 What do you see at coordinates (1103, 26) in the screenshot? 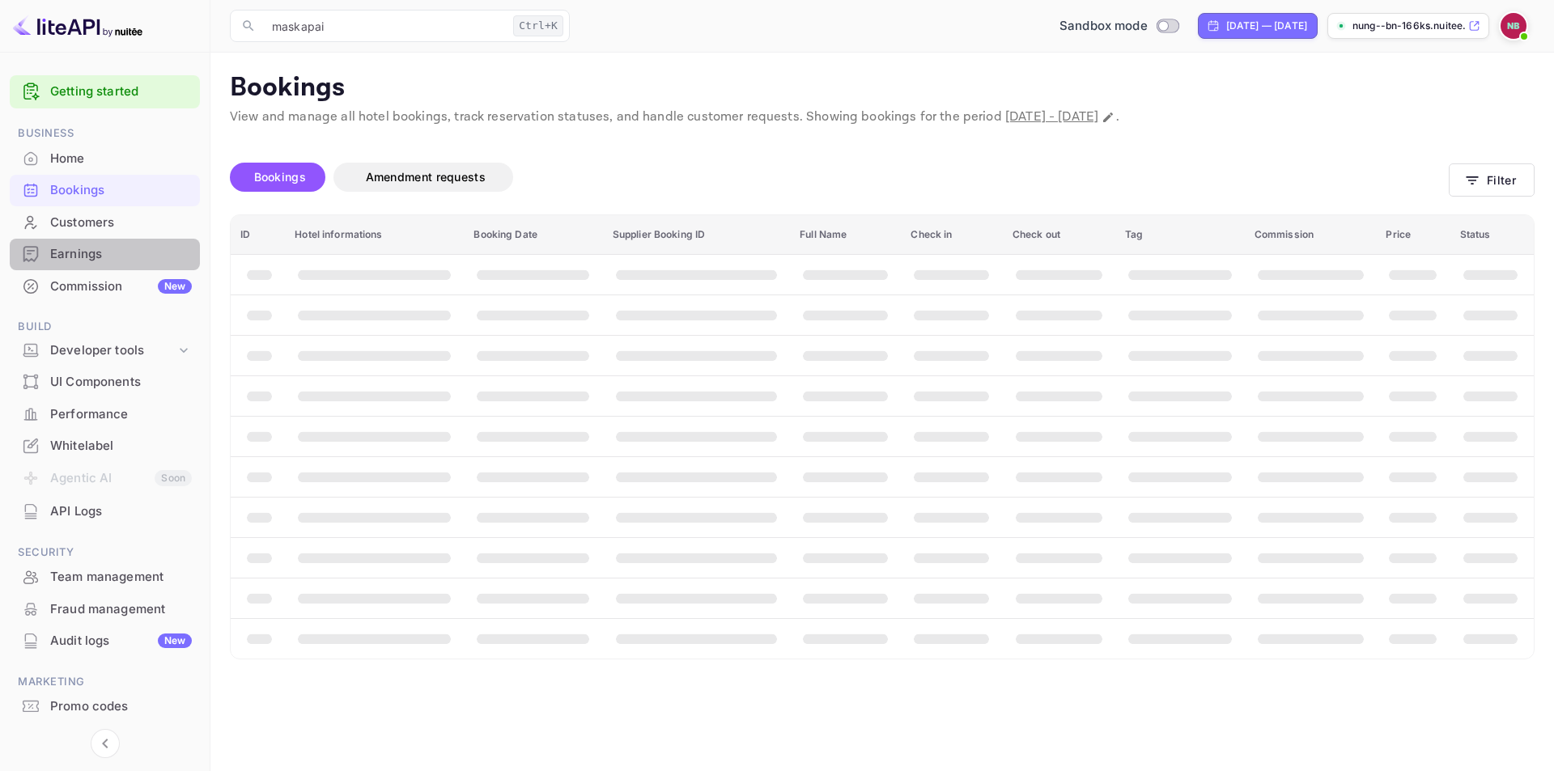
I see `span: Sandbox mode` at bounding box center [1103, 26].